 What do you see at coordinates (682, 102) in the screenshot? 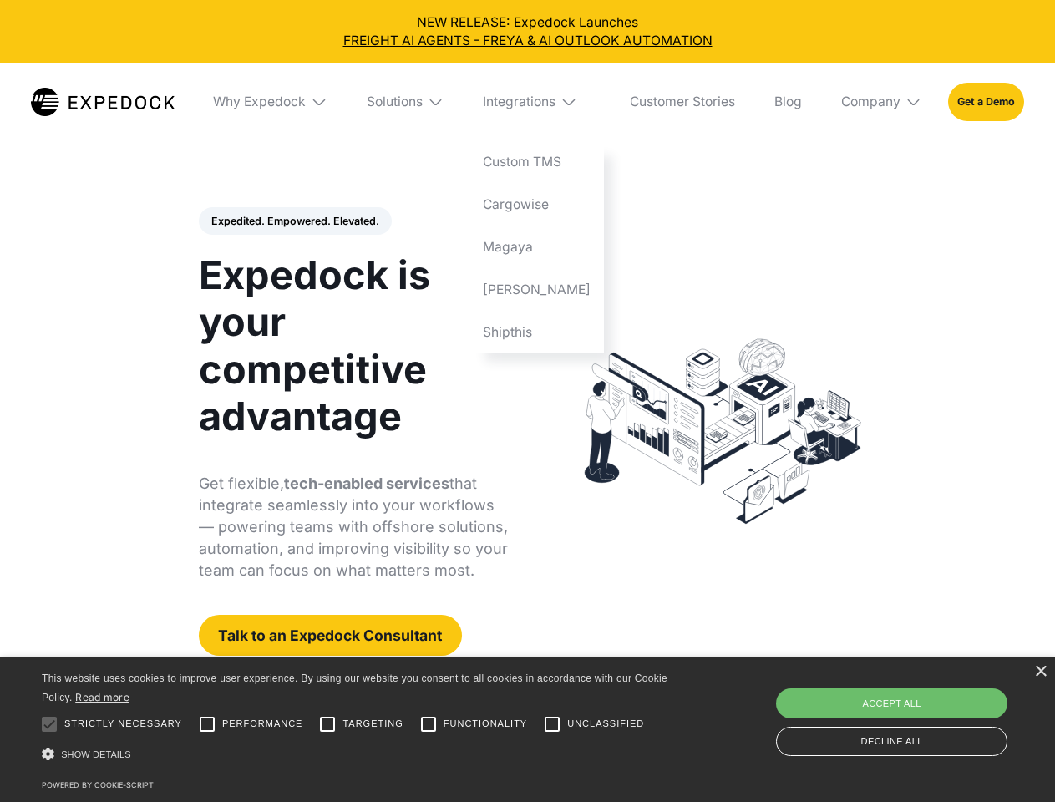
I see `a: Customer Stories` at bounding box center [682, 102].